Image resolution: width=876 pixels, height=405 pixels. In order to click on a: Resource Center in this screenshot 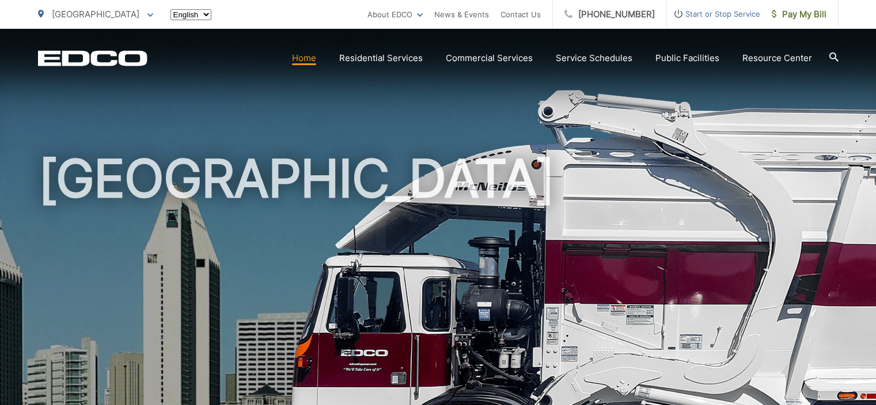, I will do `click(777, 58)`.